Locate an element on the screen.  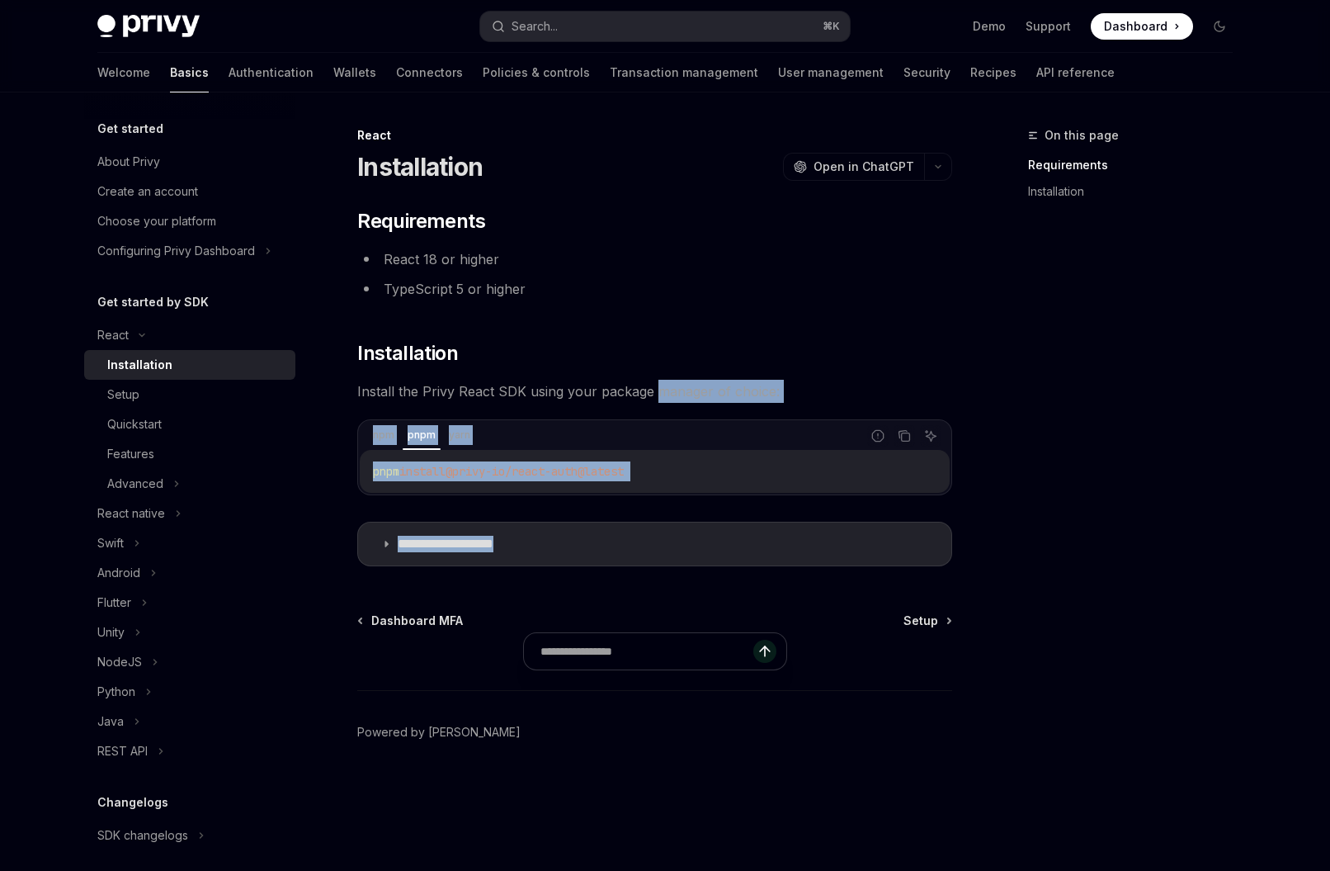
span: Installation is located at coordinates (408, 353).